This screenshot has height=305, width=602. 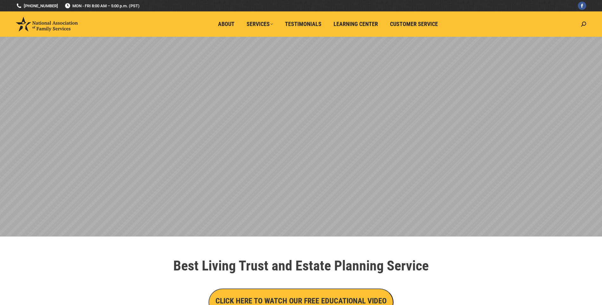 I want to click on a: Customer Service, so click(x=414, y=24).